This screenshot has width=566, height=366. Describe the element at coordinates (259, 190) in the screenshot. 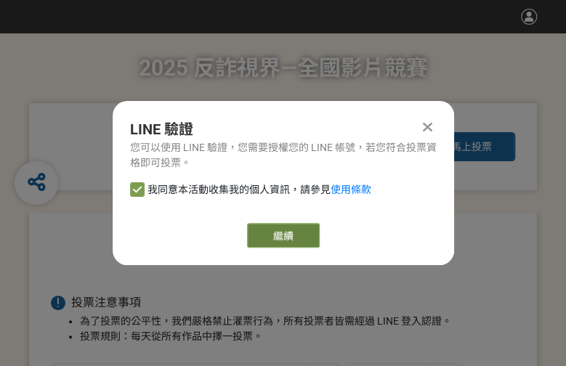

I see `span: 我同意本活動收集我的個人資訊，請參見` at that location.